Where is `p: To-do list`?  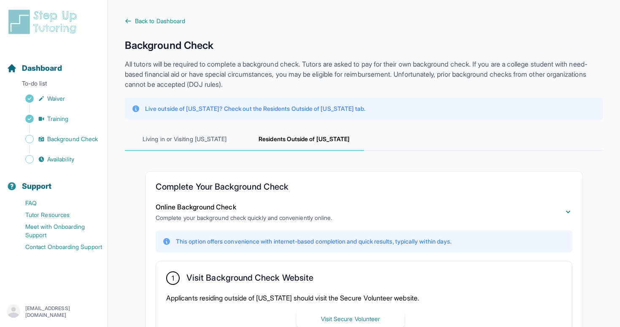
p: To-do list is located at coordinates (54, 85).